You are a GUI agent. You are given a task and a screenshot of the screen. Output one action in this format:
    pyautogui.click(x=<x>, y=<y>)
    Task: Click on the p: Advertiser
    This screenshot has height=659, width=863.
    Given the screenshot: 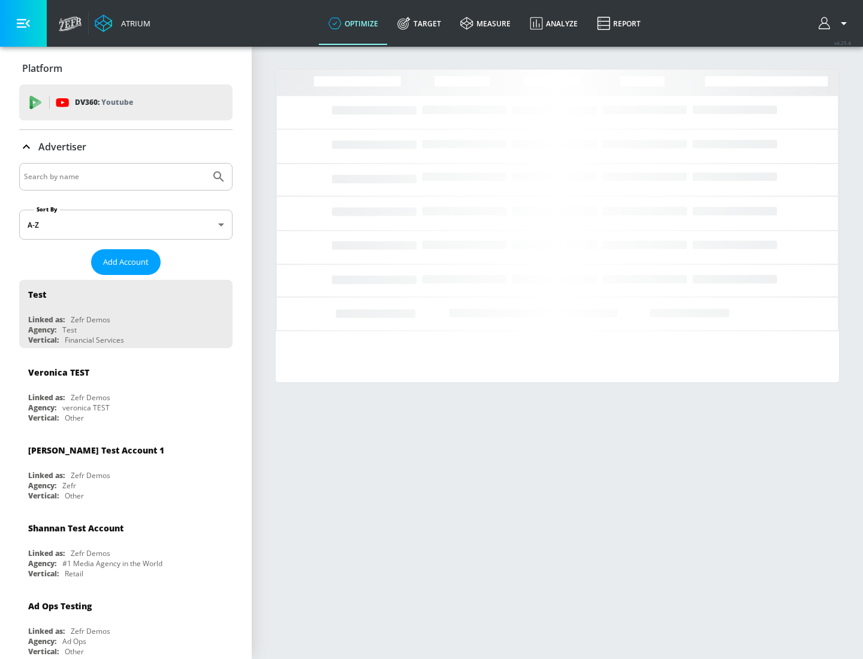 What is the action you would take?
    pyautogui.click(x=62, y=147)
    